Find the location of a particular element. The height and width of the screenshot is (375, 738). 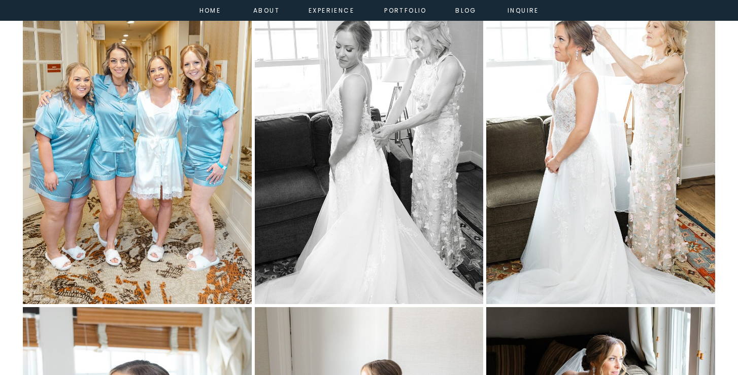

nav: home is located at coordinates (210, 10).